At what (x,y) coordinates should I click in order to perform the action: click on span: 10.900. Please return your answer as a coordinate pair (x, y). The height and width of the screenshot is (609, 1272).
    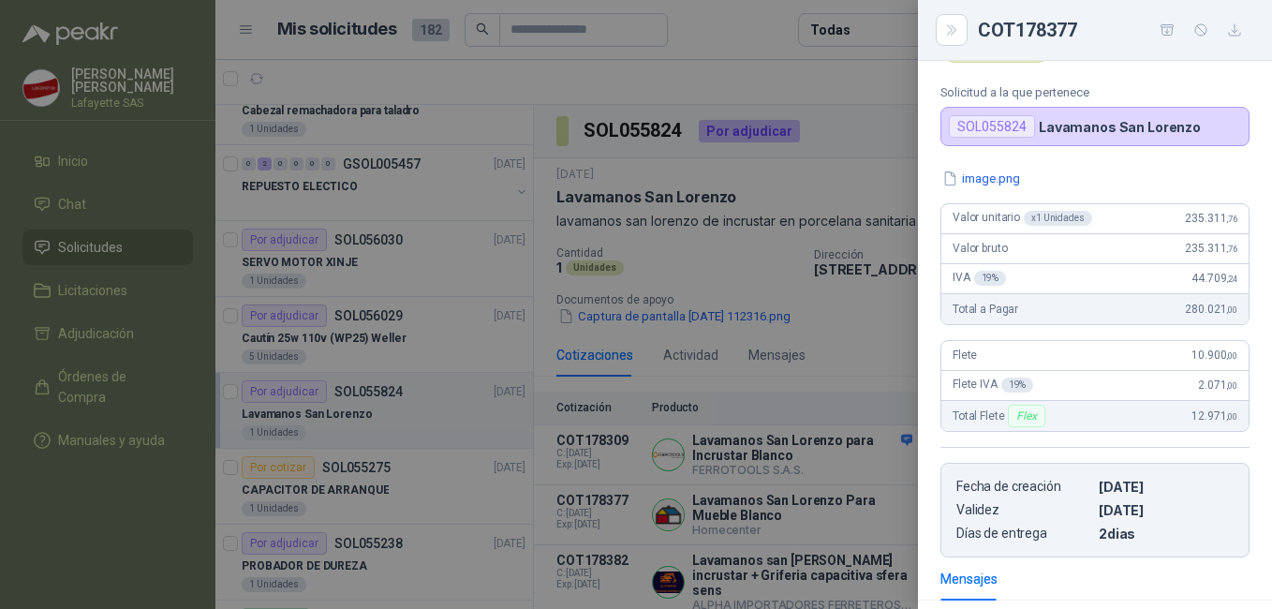
    Looking at the image, I should click on (1214, 355).